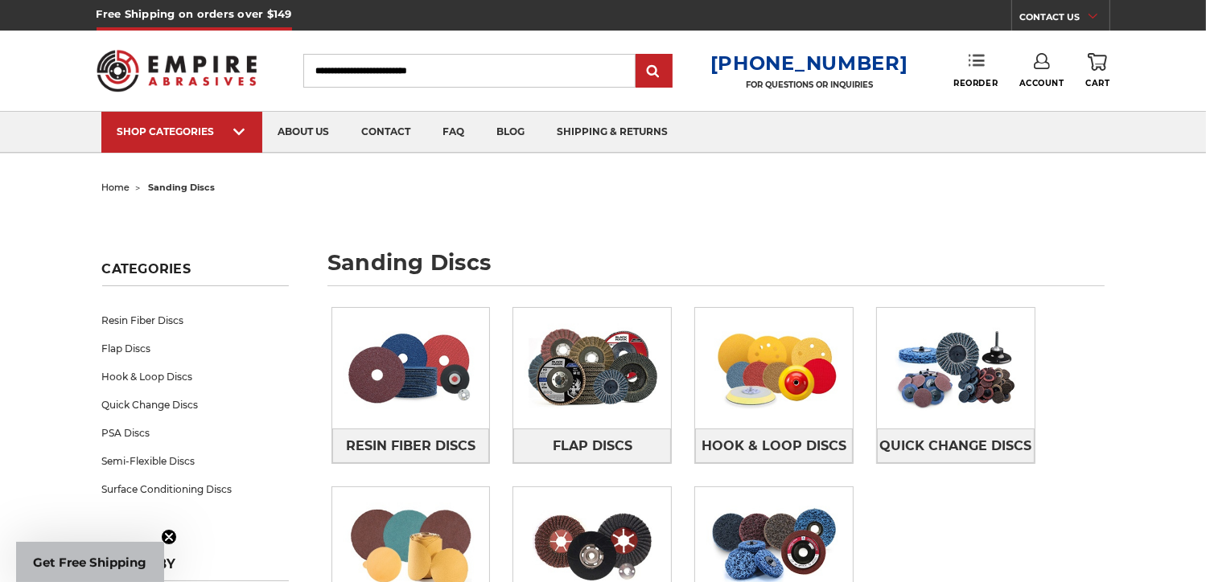 This screenshot has width=1206, height=582. Describe the element at coordinates (716, 269) in the screenshot. I see `h1: sanding discs` at that location.